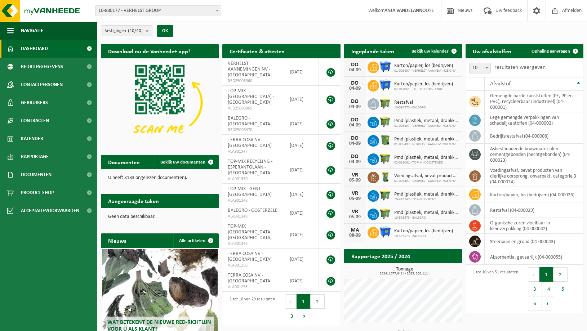  Describe the element at coordinates (158, 11) in the screenshot. I see `span: 10-880177 - VERHELST GROUP` at that location.